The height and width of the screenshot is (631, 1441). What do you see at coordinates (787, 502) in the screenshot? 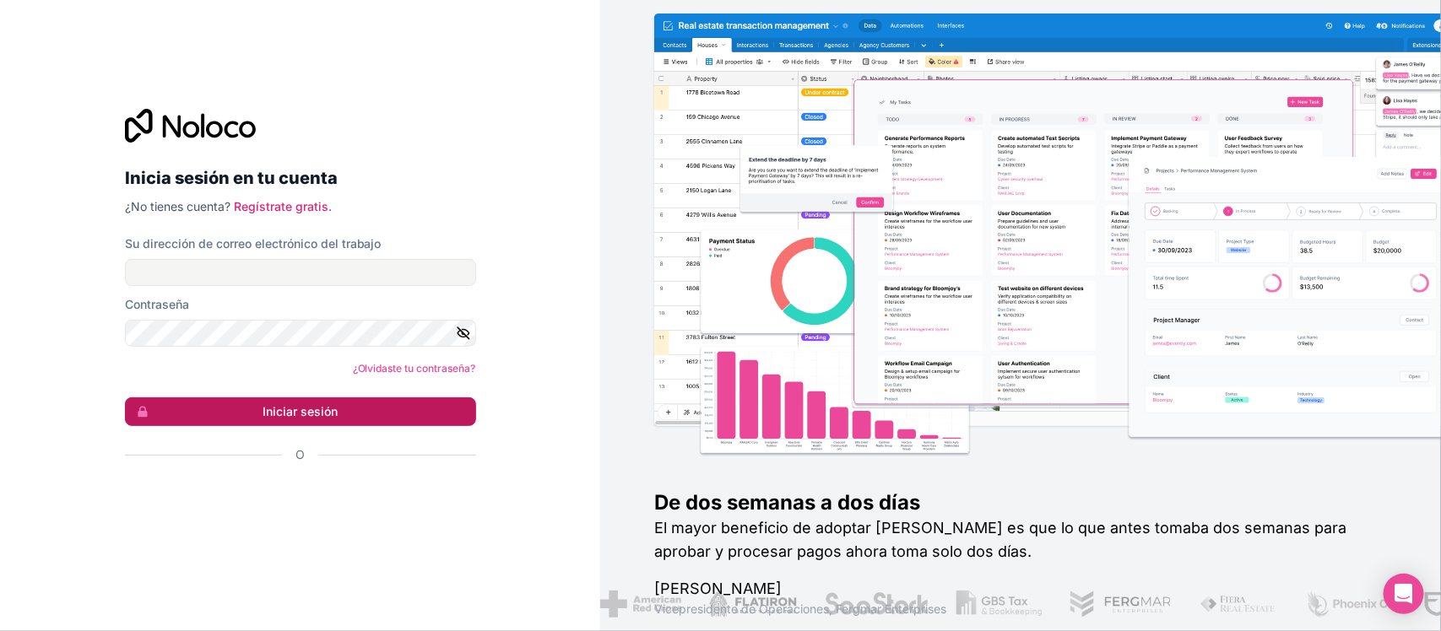
I see `font: De dos semanas a dos días` at bounding box center [787, 502].